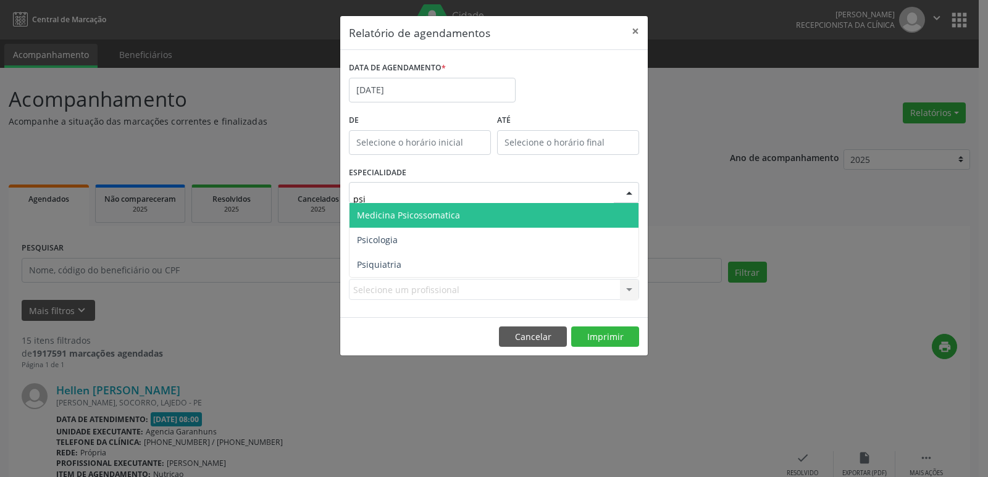  Describe the element at coordinates (568, 120) in the screenshot. I see `label: ATÉ` at that location.